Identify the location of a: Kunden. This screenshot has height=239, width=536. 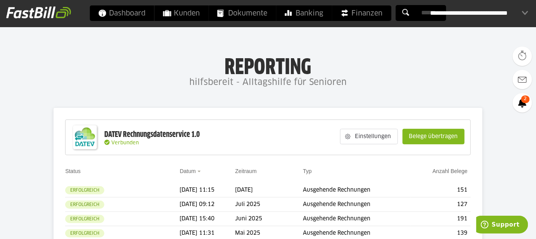
(182, 13).